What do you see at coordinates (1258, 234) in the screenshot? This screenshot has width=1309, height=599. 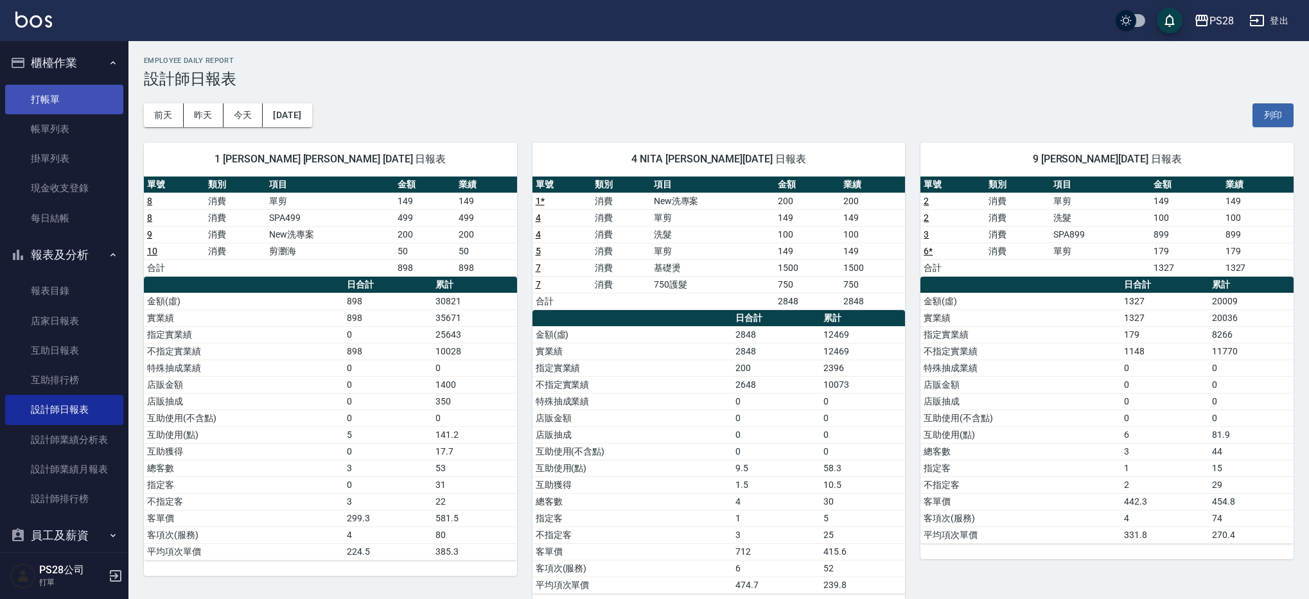 I see `td: 899` at bounding box center [1258, 234].